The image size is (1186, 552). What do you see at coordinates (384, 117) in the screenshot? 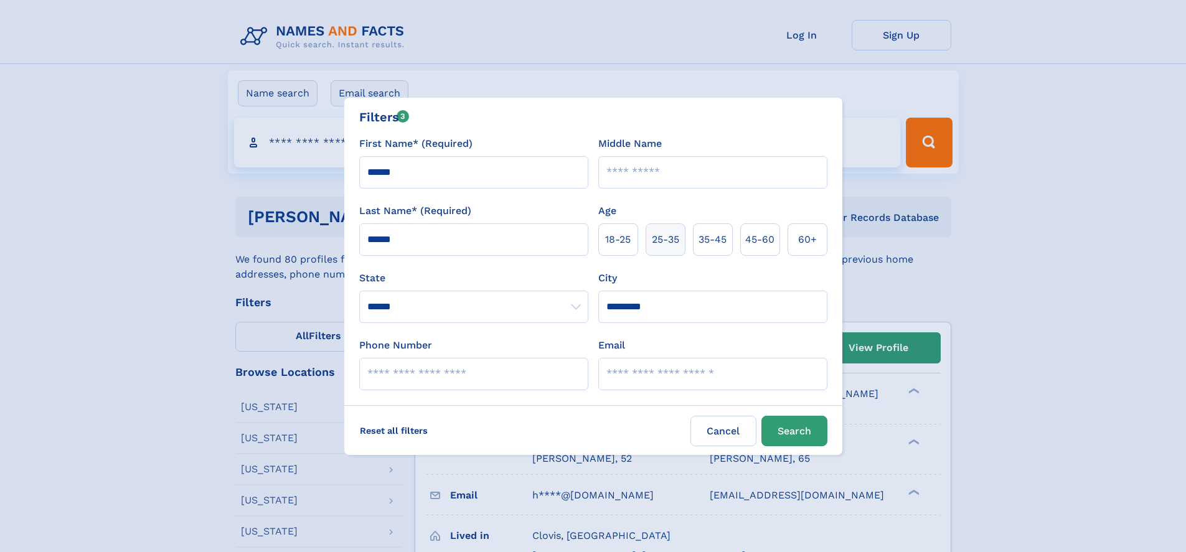
I see `div: Filters` at bounding box center [384, 117].